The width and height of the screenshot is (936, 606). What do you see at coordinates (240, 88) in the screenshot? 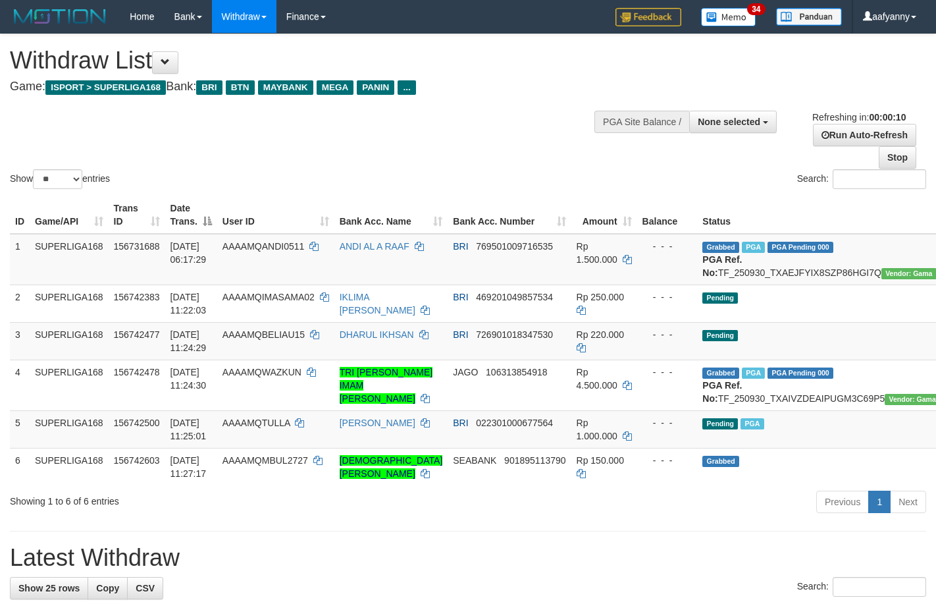
I see `span: BTN` at bounding box center [240, 88].